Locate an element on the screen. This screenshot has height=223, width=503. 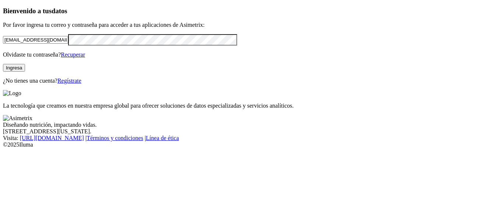
a: Regístrate is located at coordinates (69, 81).